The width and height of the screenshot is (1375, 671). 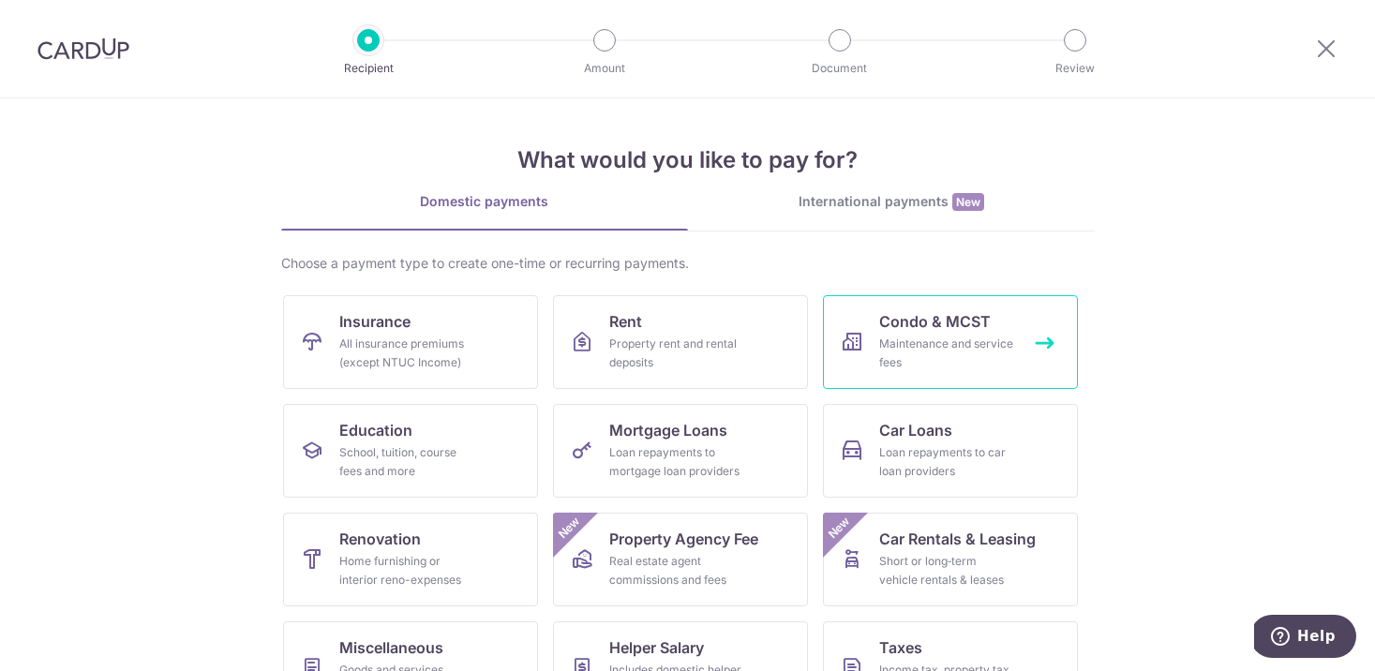 What do you see at coordinates (688, 160) in the screenshot?
I see `h4: What would you like to pay for?` at bounding box center [688, 160].